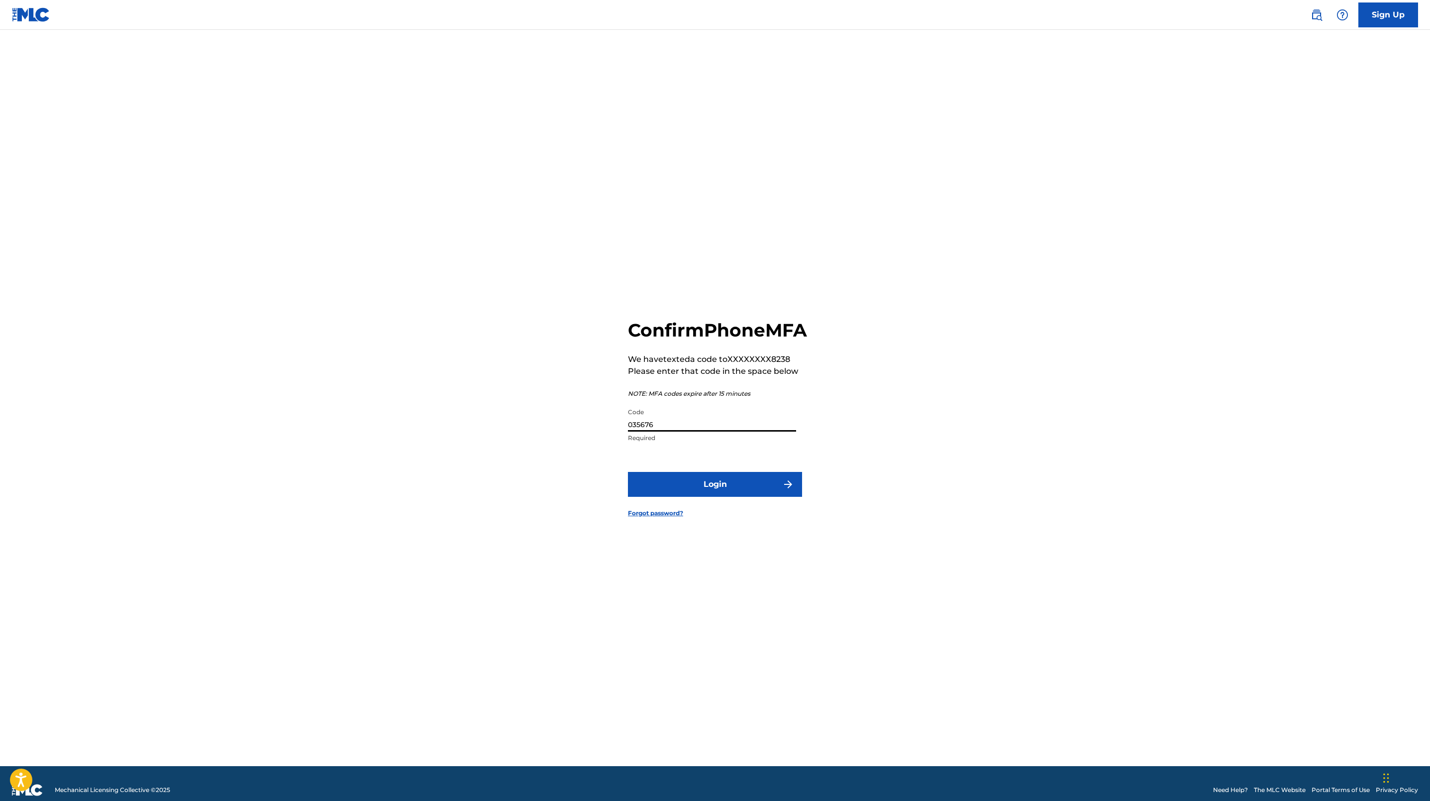  Describe the element at coordinates (1388, 15) in the screenshot. I see `a: Sign Up` at that location.